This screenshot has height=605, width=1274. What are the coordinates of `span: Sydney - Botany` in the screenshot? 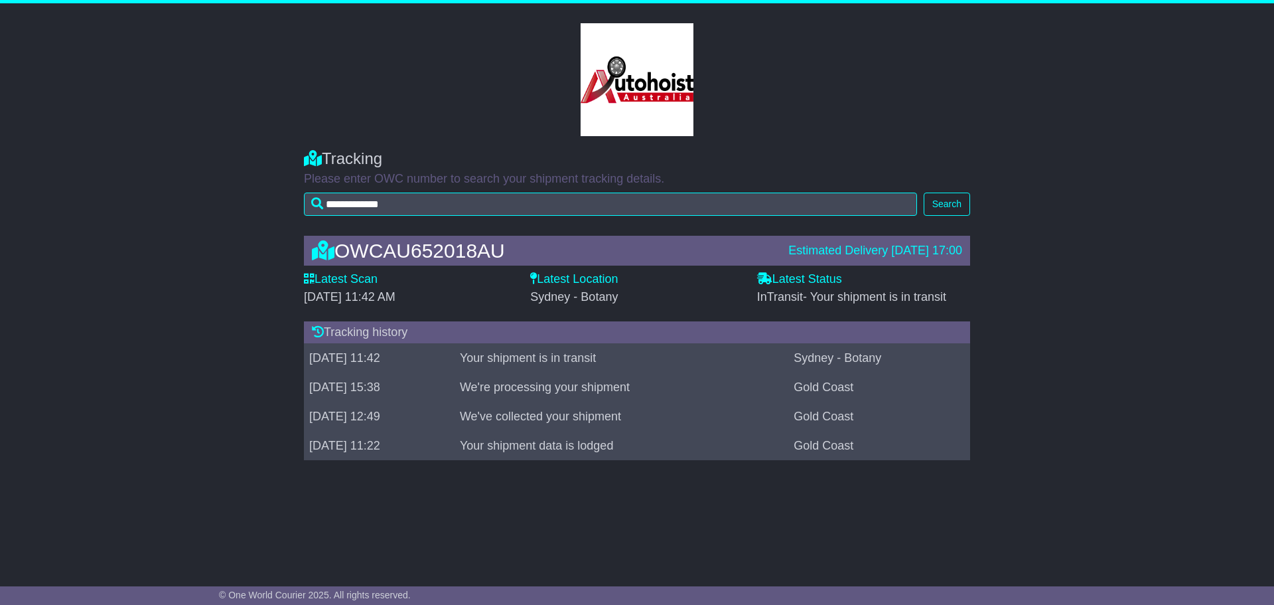 It's located at (574, 297).